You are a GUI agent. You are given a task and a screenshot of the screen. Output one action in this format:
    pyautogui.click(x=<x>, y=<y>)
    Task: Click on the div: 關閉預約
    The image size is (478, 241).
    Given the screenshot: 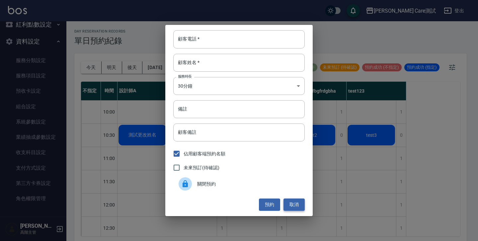 What is the action you would take?
    pyautogui.click(x=239, y=184)
    